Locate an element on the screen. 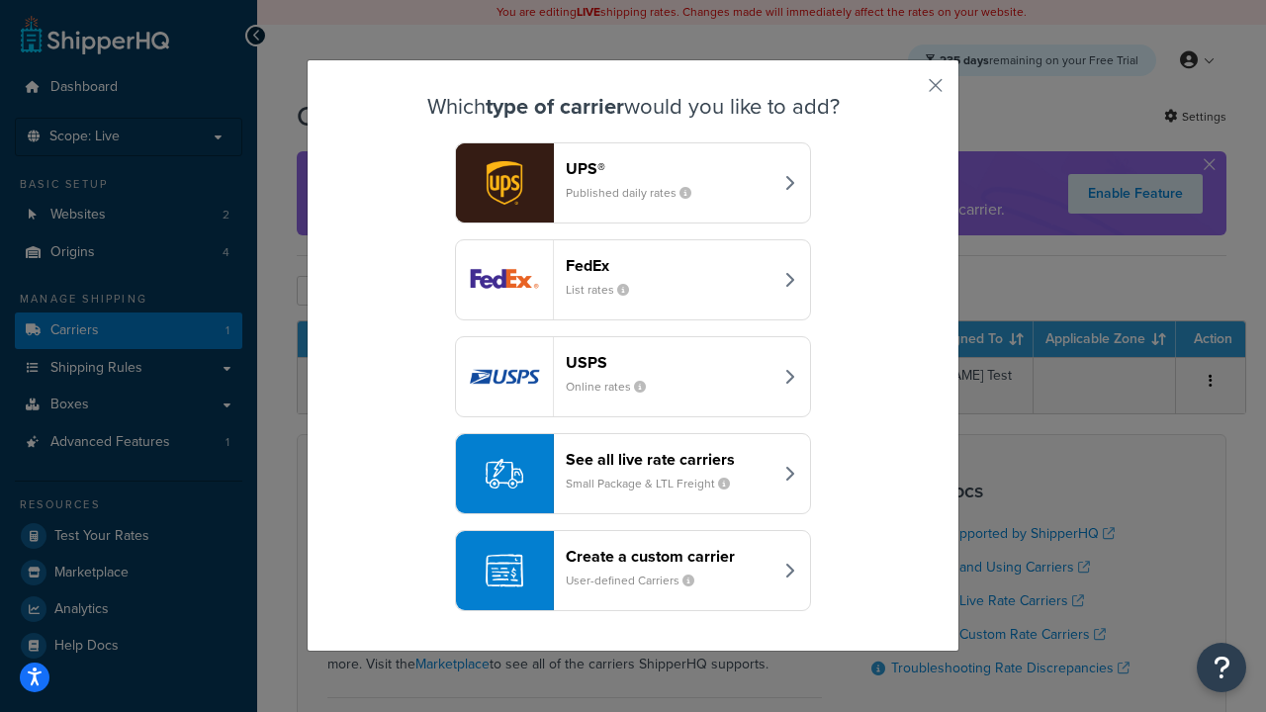 Image resolution: width=1266 pixels, height=712 pixels. button: usps logoUSPSOnline rates is located at coordinates (633, 377).